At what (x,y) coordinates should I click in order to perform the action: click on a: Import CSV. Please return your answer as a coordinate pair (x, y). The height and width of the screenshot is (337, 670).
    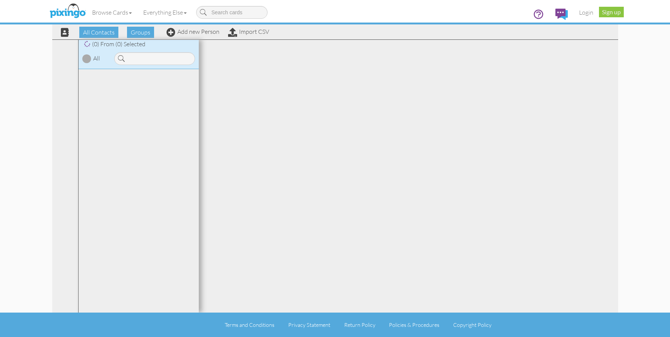
    Looking at the image, I should click on (248, 32).